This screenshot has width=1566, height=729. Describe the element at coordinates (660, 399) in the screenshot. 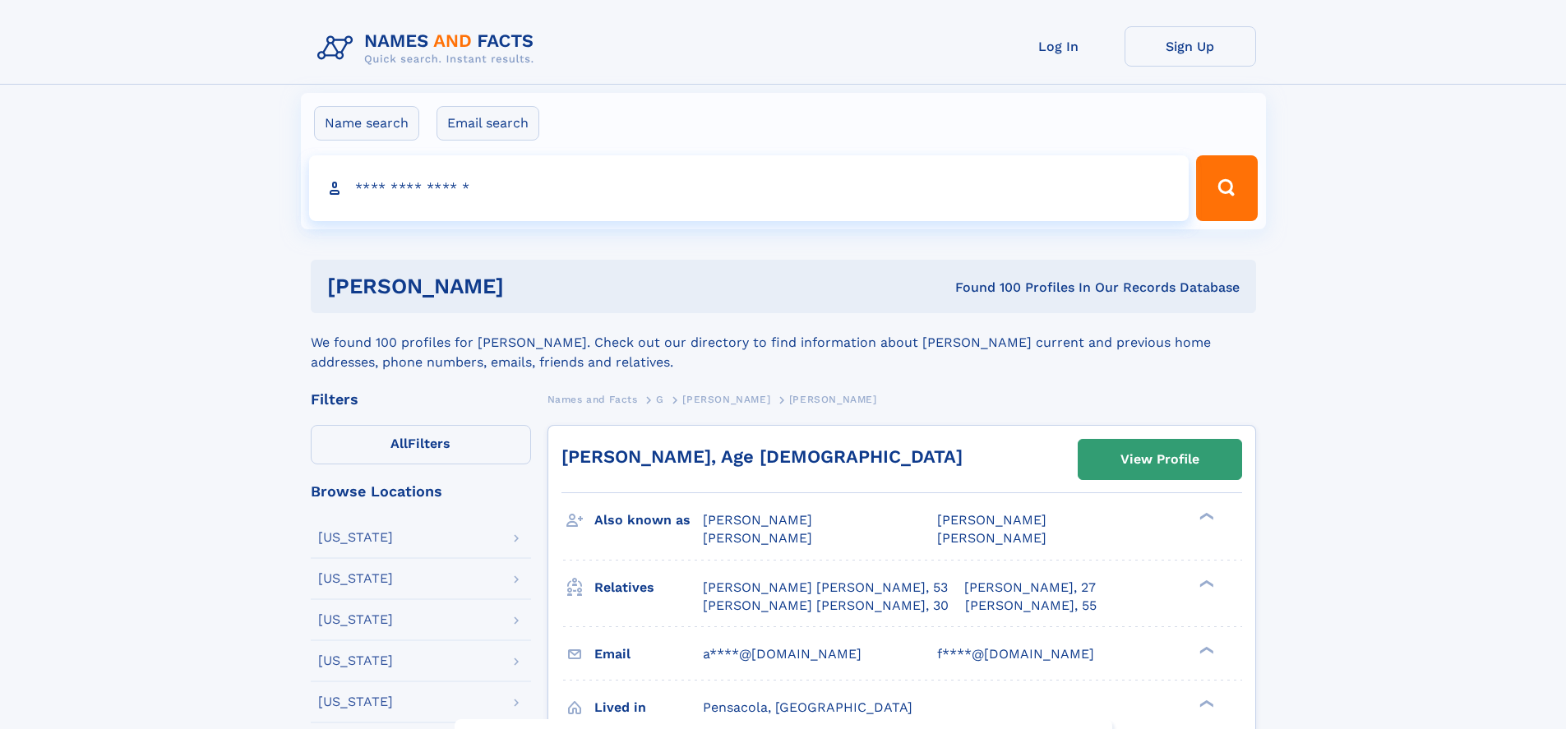

I see `a: G` at that location.